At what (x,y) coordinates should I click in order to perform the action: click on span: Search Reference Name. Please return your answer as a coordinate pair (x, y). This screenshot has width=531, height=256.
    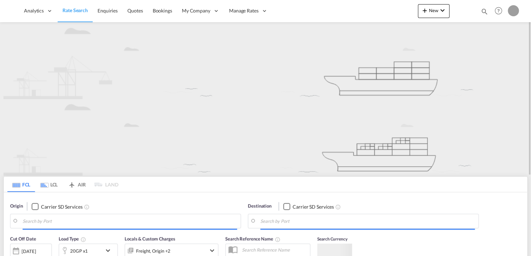
    Looking at the image, I should click on (253, 239).